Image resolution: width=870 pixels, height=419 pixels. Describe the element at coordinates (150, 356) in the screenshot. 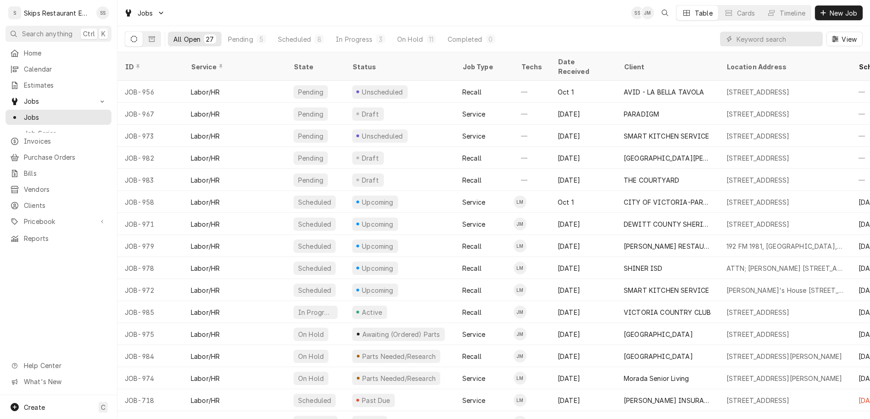

I see `div: JOB-984` at that location.